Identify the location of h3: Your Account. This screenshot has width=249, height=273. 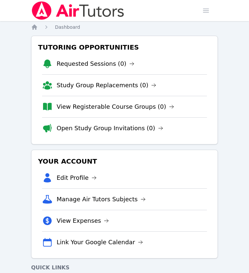
(124, 161).